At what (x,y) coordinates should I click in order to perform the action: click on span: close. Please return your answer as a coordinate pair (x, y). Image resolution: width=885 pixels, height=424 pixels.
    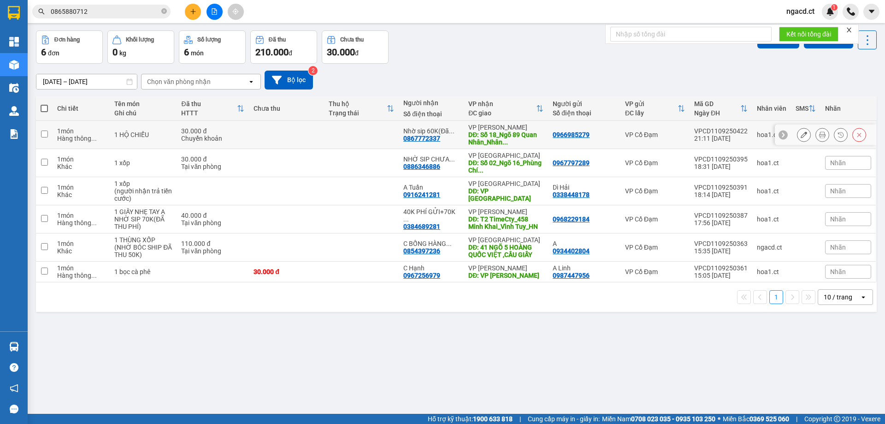
    Looking at the image, I should click on (849, 30).